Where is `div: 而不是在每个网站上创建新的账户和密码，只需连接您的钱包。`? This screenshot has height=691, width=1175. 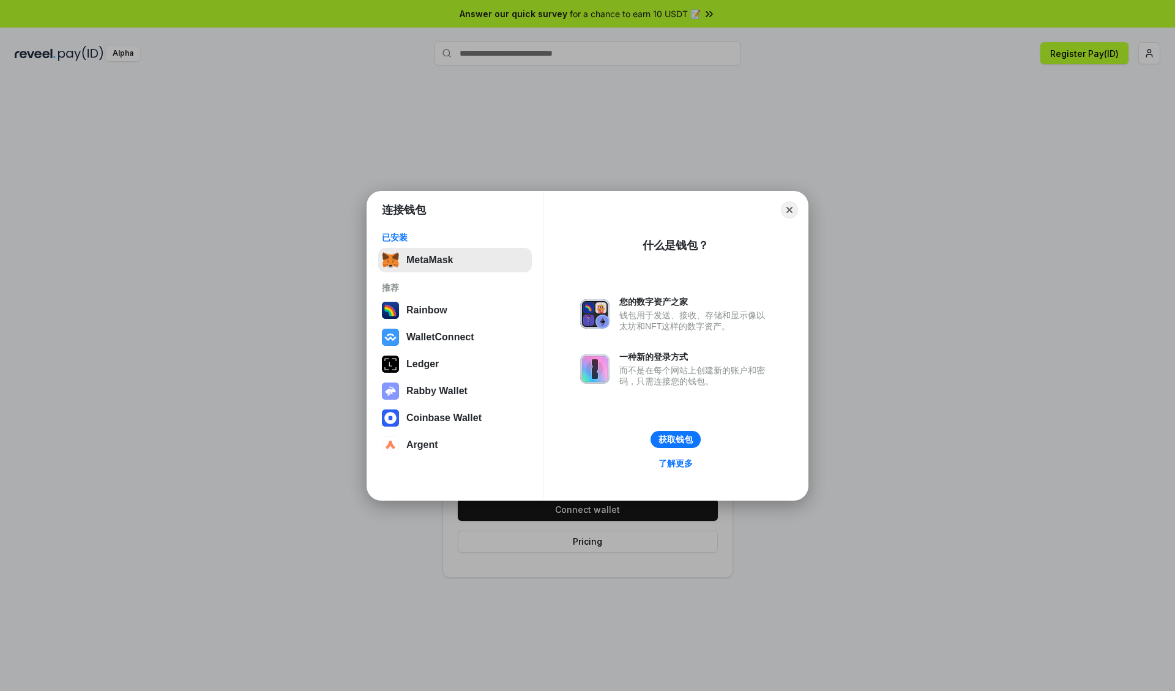
div: 而不是在每个网站上创建新的账户和密码，只需连接您的钱包。 is located at coordinates (695, 376).